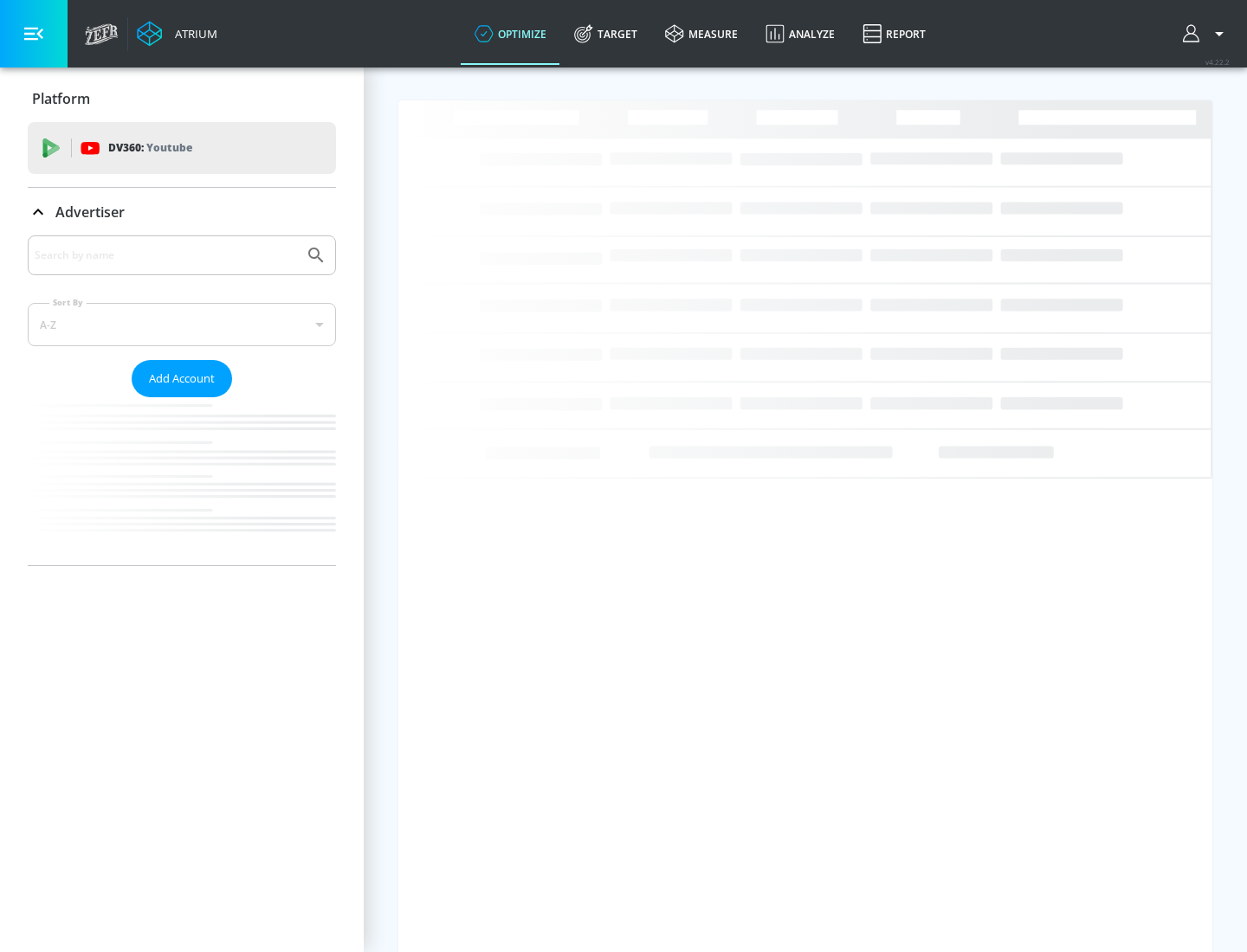 This screenshot has height=952, width=1247. I want to click on div: A-Z, so click(182, 324).